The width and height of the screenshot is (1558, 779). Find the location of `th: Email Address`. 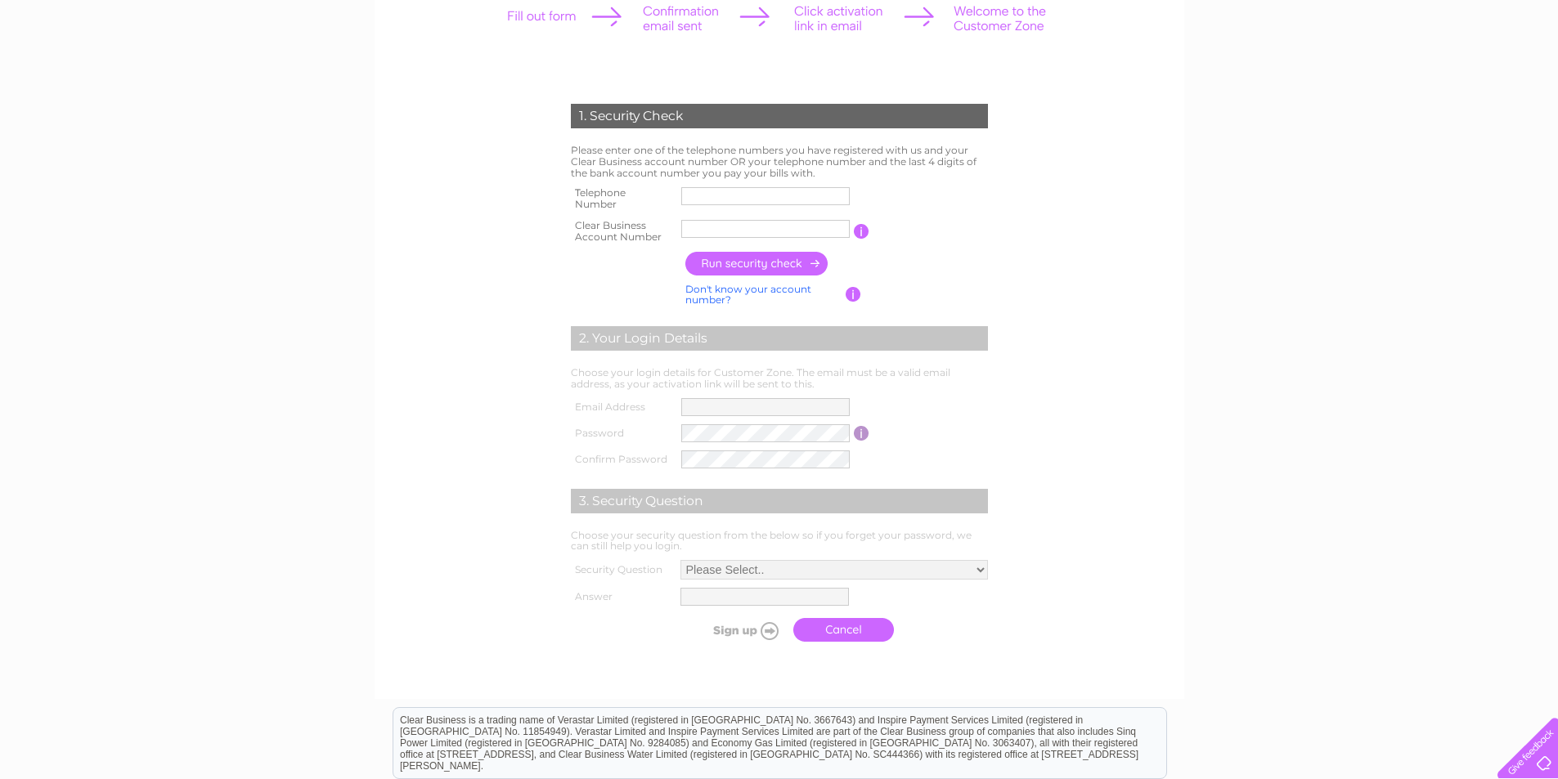

th: Email Address is located at coordinates (622, 407).